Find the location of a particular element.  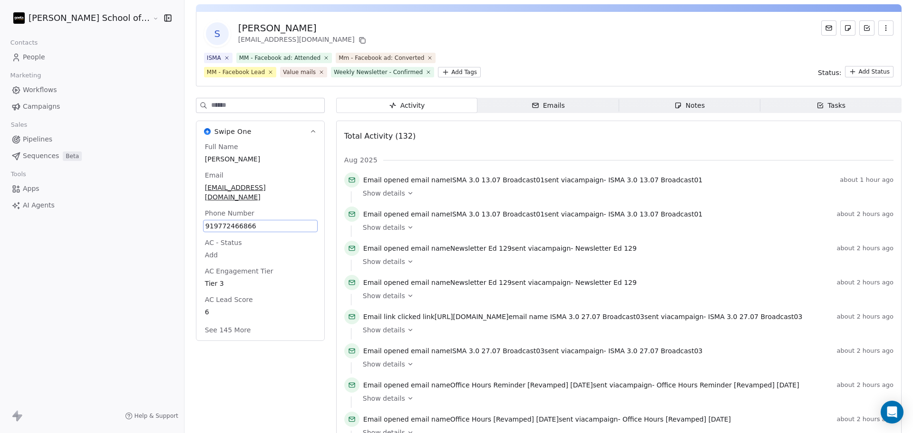

span: Add is located at coordinates (260, 255).